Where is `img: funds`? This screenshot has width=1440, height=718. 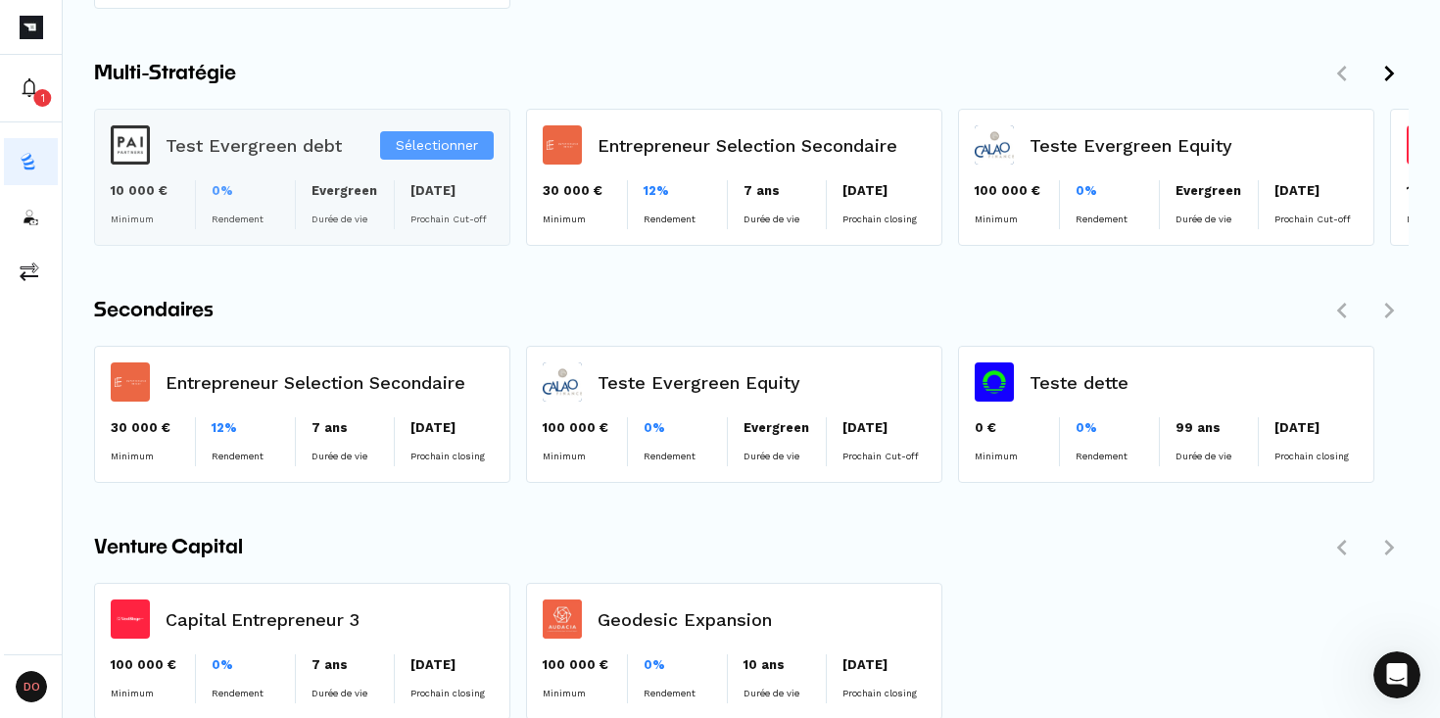 img: funds is located at coordinates (29, 162).